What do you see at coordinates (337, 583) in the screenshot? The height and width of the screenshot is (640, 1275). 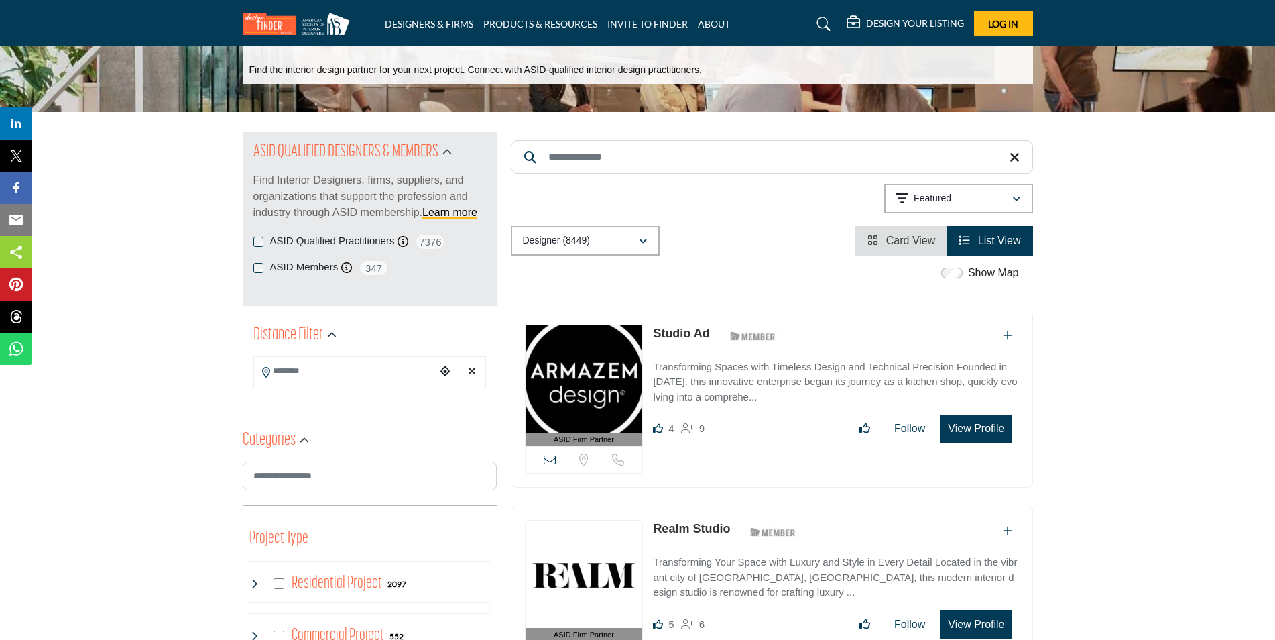 I see `h4: Residential Project: Types of projects range from simple residential renovations to highly comple...` at bounding box center [337, 583].